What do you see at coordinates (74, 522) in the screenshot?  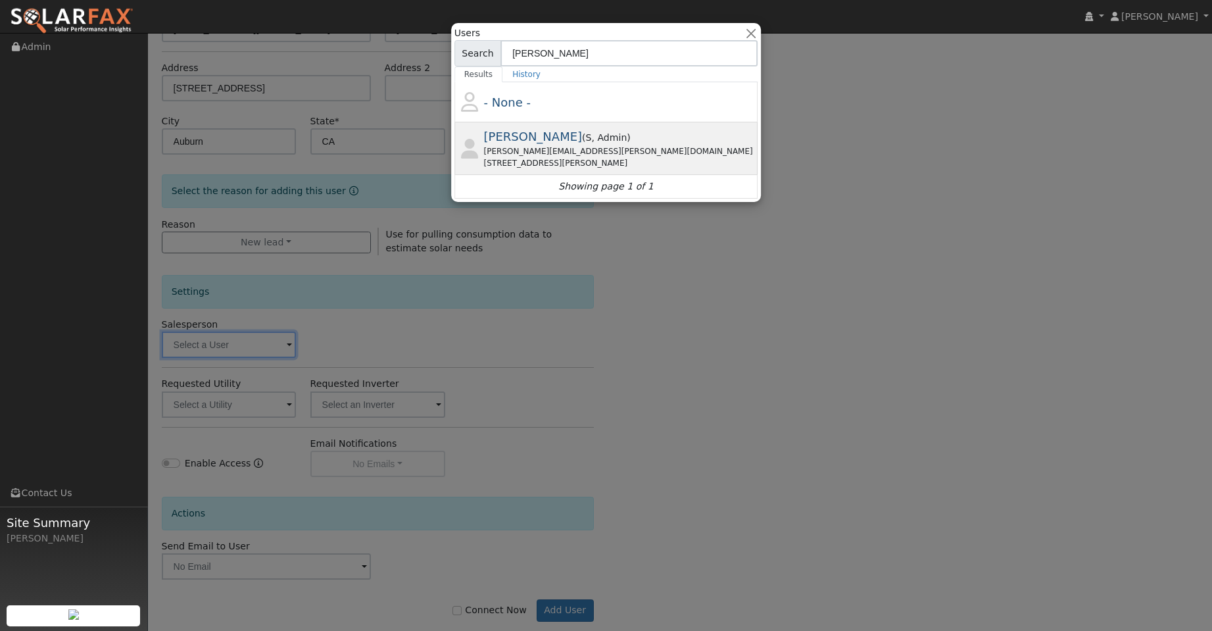 I see `span: Site Summary` at bounding box center [74, 522].